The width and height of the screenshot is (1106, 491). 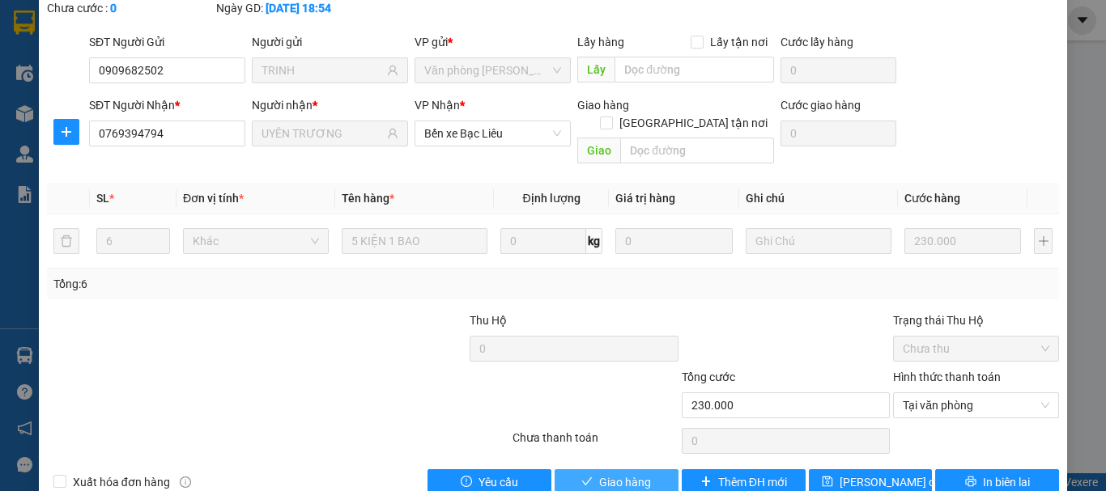 What do you see at coordinates (213, 198) in the screenshot?
I see `span: Đơn vị tính` at bounding box center [213, 198].